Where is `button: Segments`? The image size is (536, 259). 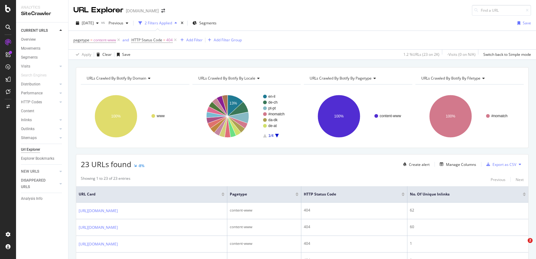
button: Segments is located at coordinates (205, 23).